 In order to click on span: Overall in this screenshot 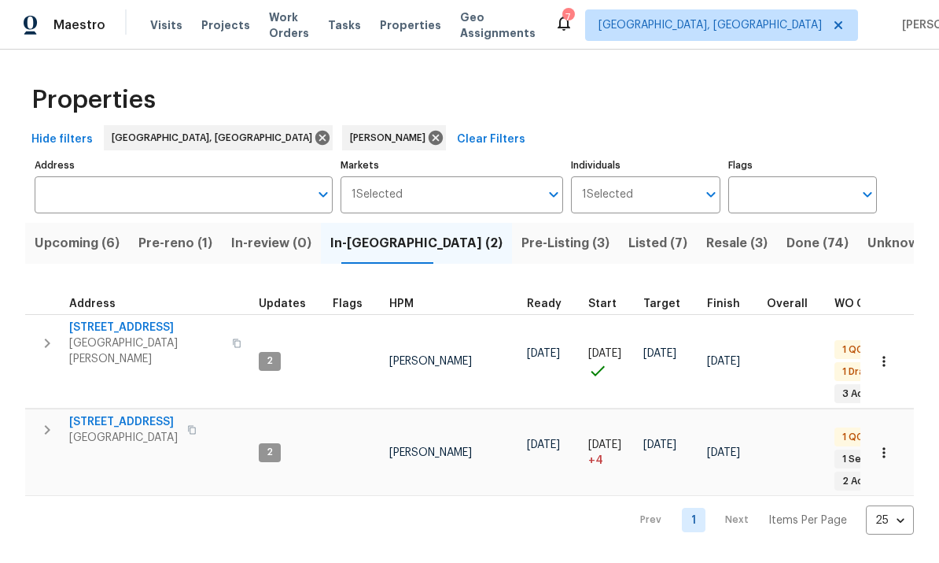, I will do `click(788, 304)`.